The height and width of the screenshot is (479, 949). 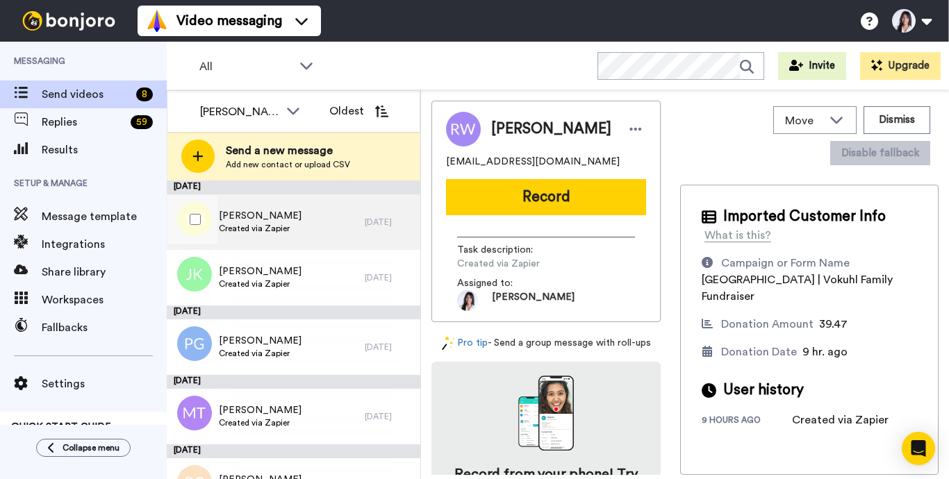 What do you see at coordinates (805, 217) in the screenshot?
I see `span: Imported Customer Info` at bounding box center [805, 217].